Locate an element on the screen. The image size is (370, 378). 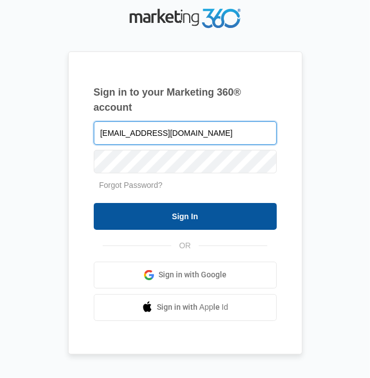
span: Sign in with Google is located at coordinates (193, 274).